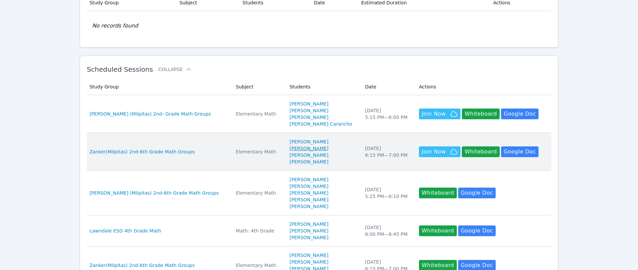 This screenshot has width=638, height=270. I want to click on span: Lawndale ESD 4th Grade Math, so click(125, 231).